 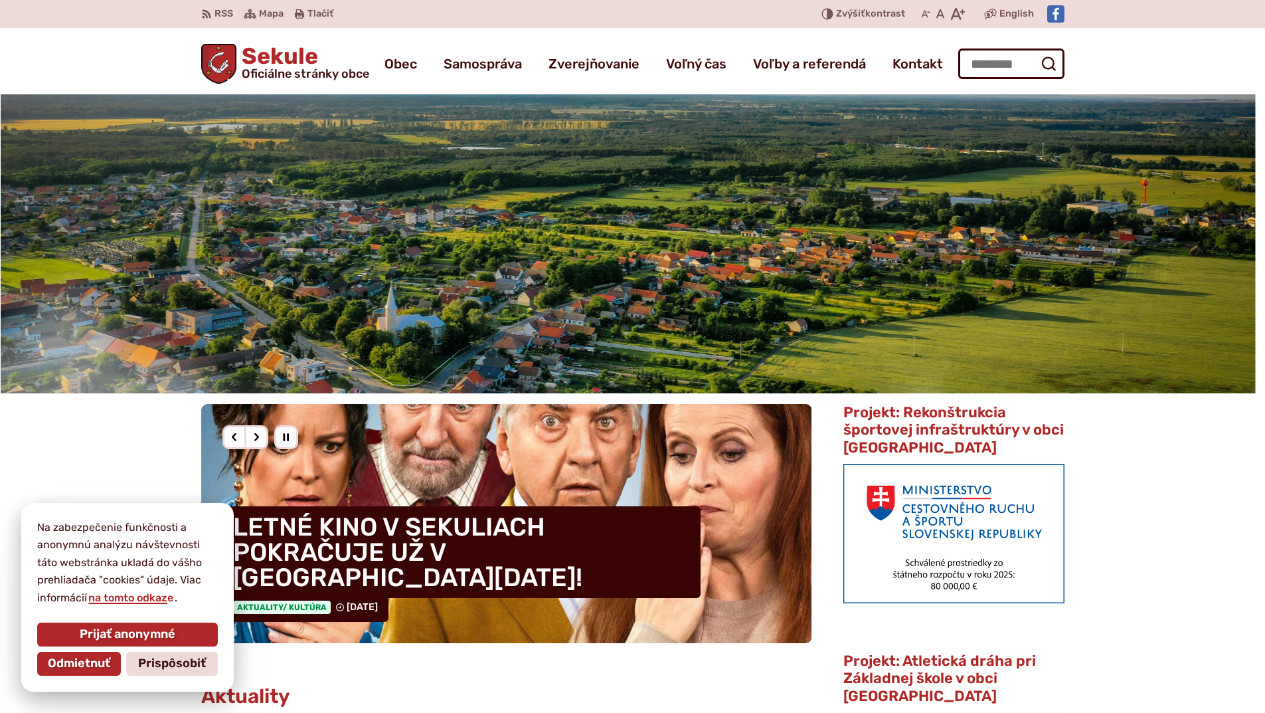 What do you see at coordinates (918, 64) in the screenshot?
I see `span: Kontakt` at bounding box center [918, 64].